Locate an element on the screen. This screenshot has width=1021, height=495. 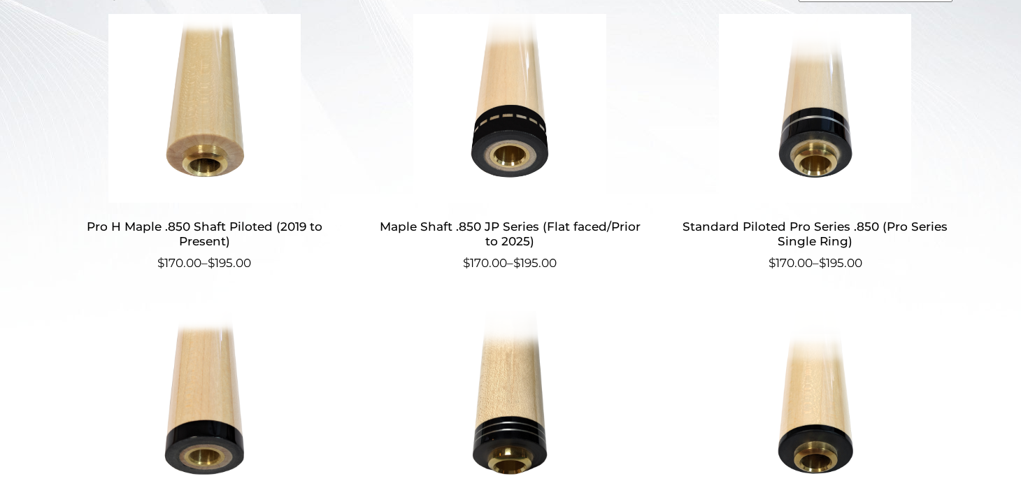
a: Standard Piloted Pro Series .850 (Pro Series Single Ring) $170.00–$195.00 is located at coordinates (815, 143).